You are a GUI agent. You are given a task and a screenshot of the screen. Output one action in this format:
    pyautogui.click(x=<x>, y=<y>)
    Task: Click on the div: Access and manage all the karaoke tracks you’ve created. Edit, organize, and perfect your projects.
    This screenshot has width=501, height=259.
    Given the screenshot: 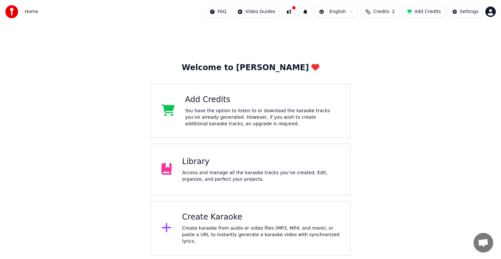 What is the action you would take?
    pyautogui.click(x=261, y=176)
    